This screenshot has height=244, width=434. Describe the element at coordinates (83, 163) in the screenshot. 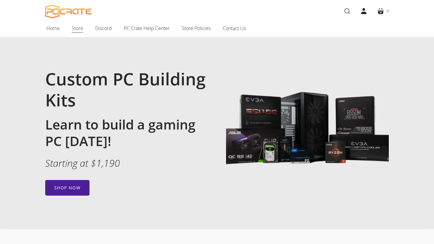

I see `em: Starting at $1,190` at that location.